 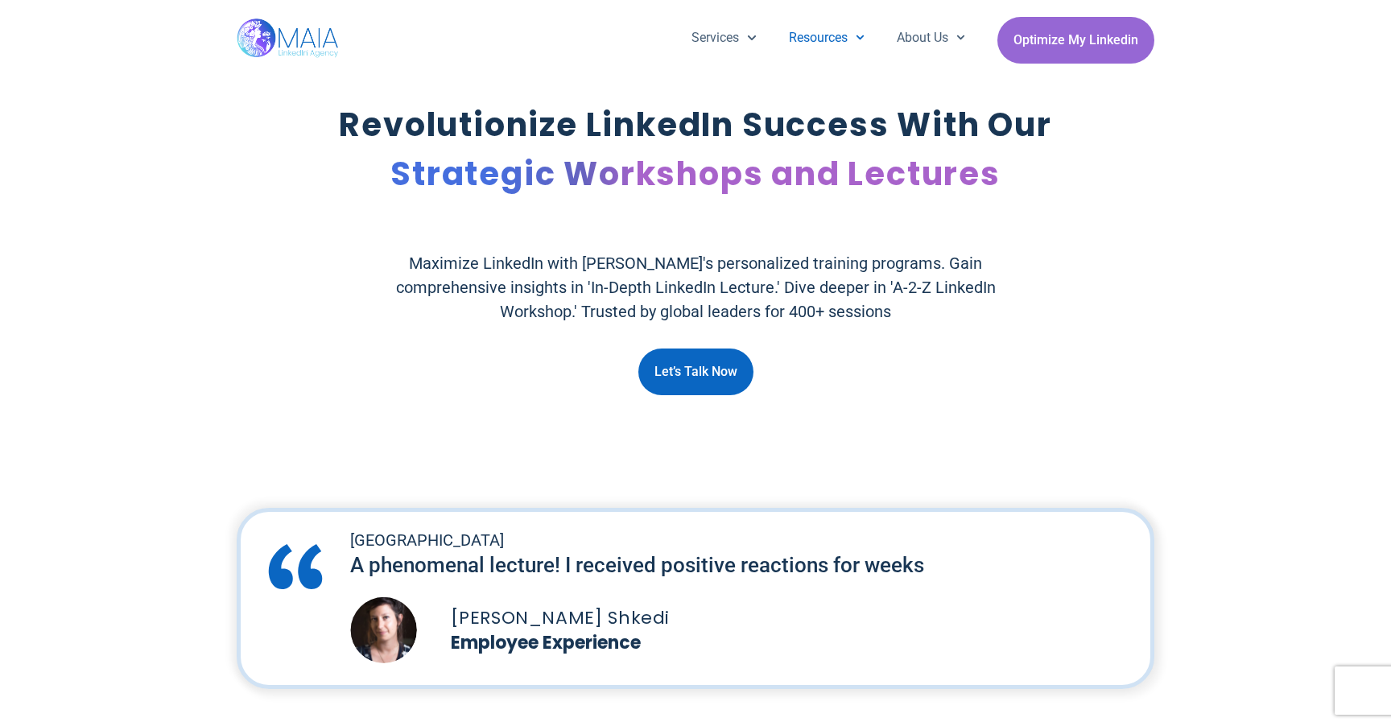 What do you see at coordinates (695, 372) in the screenshot?
I see `a: Let’s Talk Now` at bounding box center [695, 372].